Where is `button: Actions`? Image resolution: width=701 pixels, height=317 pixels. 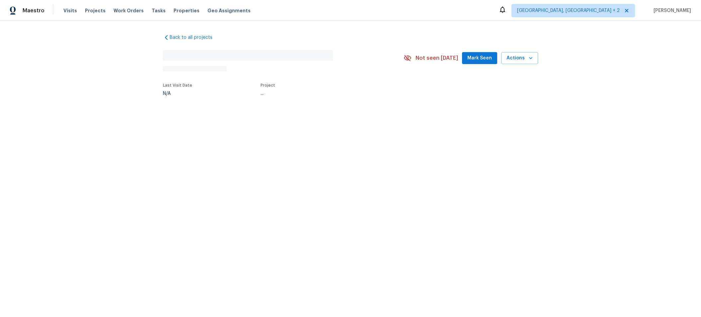 button: Actions is located at coordinates (519, 58).